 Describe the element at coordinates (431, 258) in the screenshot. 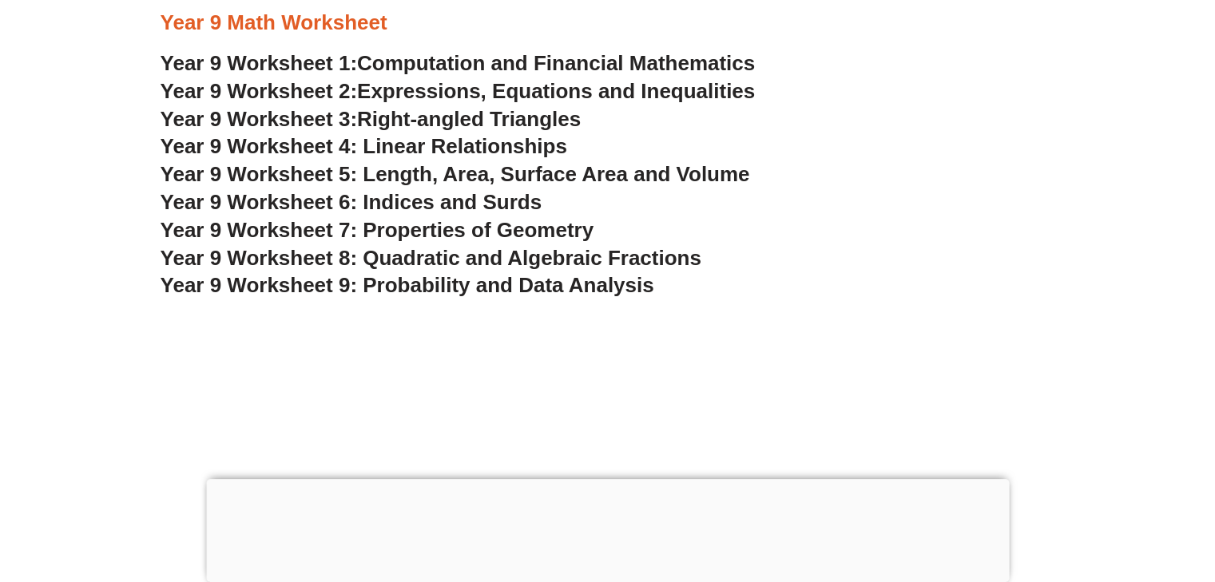

I see `a: Year 9 Worksheet 8: Quadratic and Algebraic Fractions` at that location.